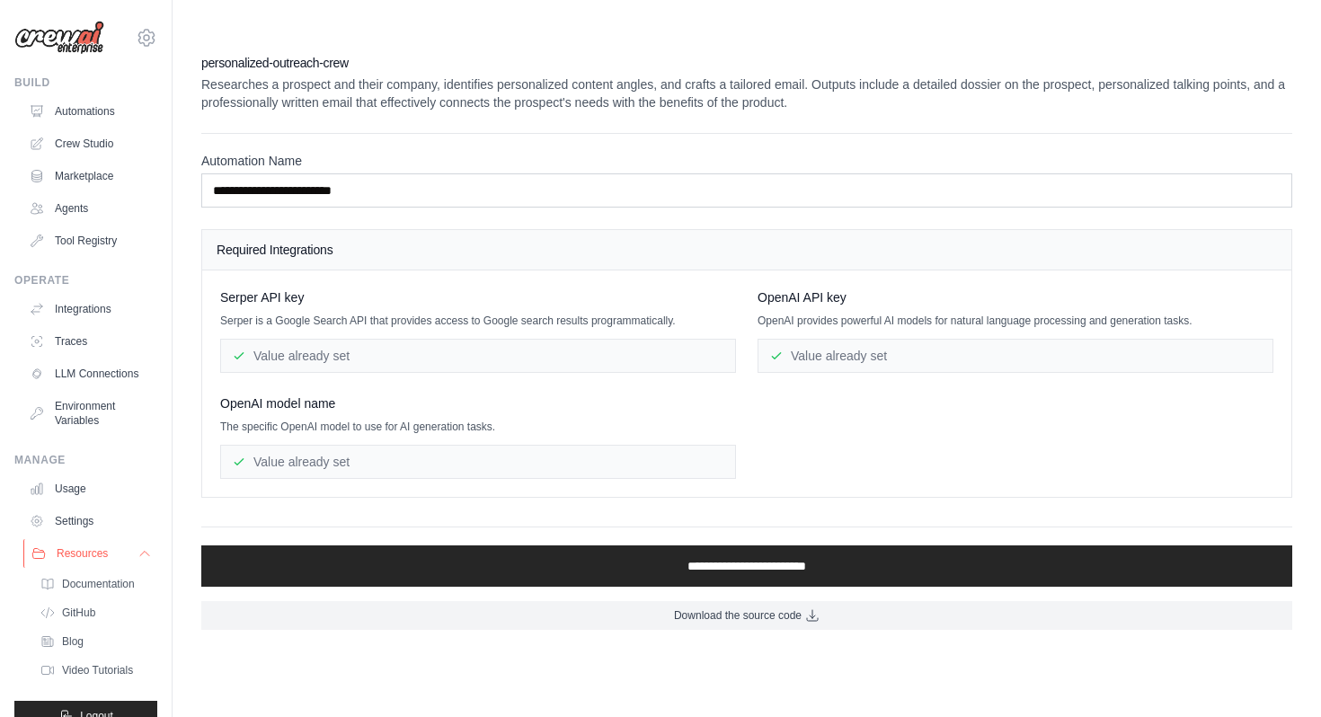 The width and height of the screenshot is (1321, 717). Describe the element at coordinates (98, 584) in the screenshot. I see `span: Documentation` at that location.